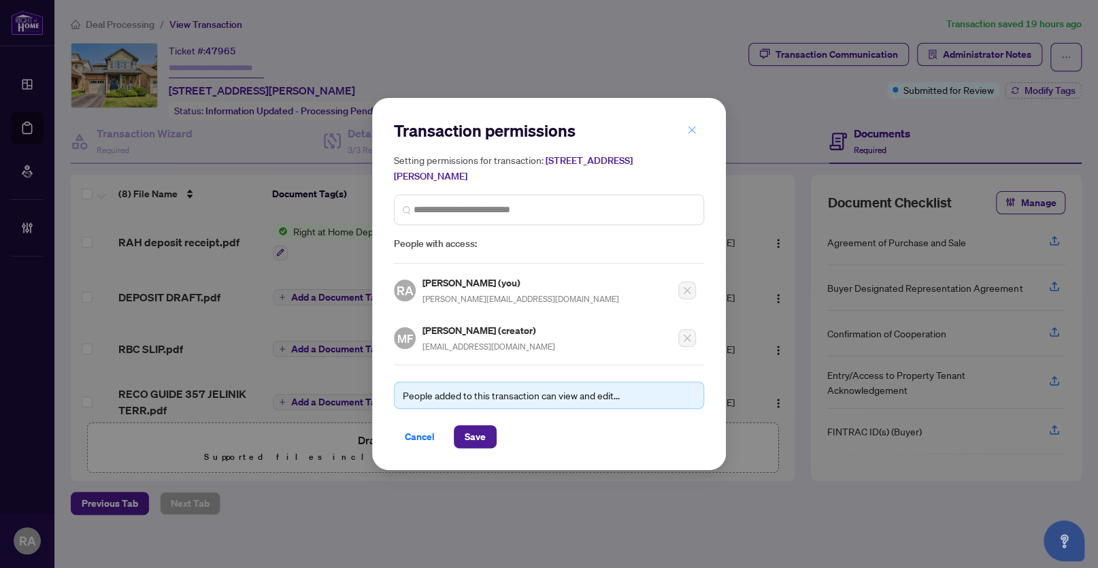 The width and height of the screenshot is (1098, 568). I want to click on button: Cancel, so click(420, 437).